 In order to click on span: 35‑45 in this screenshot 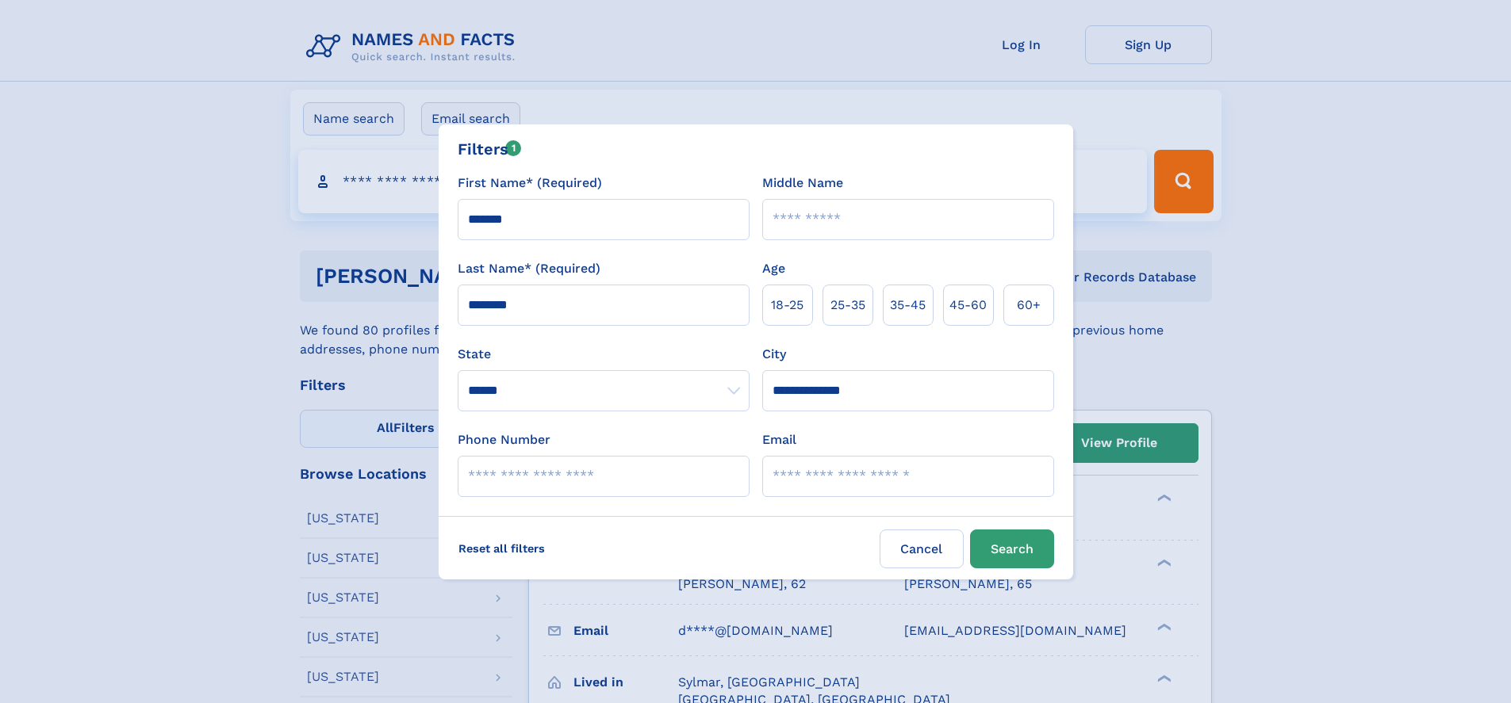, I will do `click(907, 305)`.